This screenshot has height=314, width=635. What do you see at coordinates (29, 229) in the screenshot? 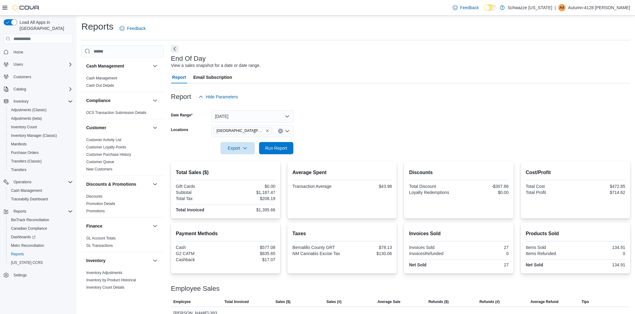
I see `span: Canadian Compliance` at bounding box center [29, 229].